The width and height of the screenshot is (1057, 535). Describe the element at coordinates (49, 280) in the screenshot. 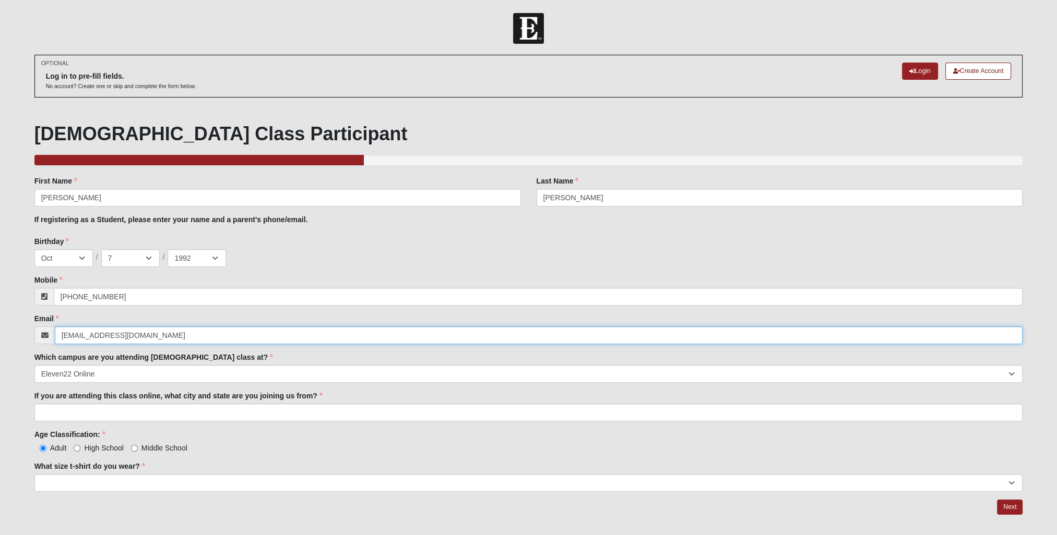

I see `label: Mobile` at that location.